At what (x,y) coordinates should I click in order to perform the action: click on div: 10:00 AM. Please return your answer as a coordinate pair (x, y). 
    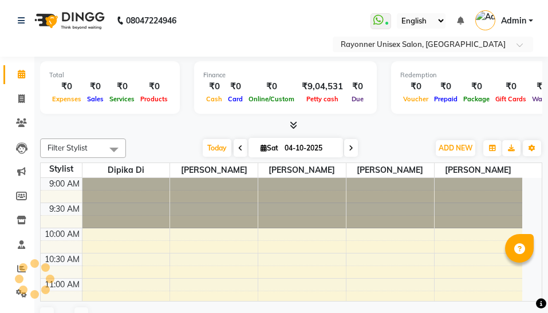
    Looking at the image, I should click on (62, 234).